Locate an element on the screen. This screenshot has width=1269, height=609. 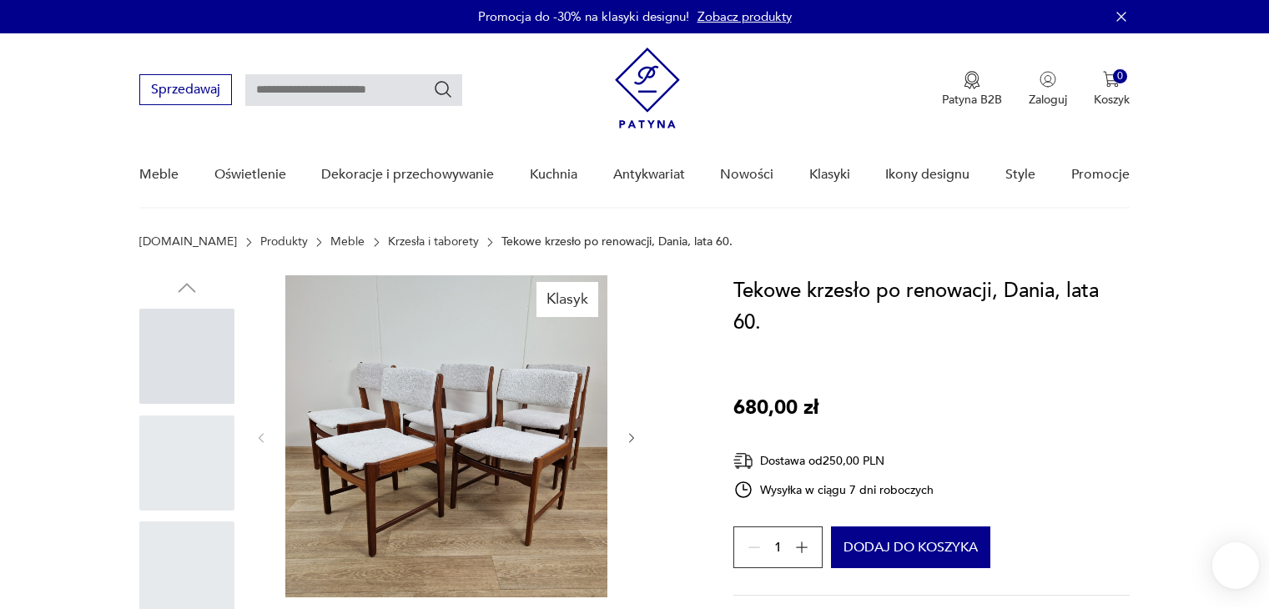
p: Tekowe krzesło po renowacji, Dania, lata 60. is located at coordinates (617, 242).